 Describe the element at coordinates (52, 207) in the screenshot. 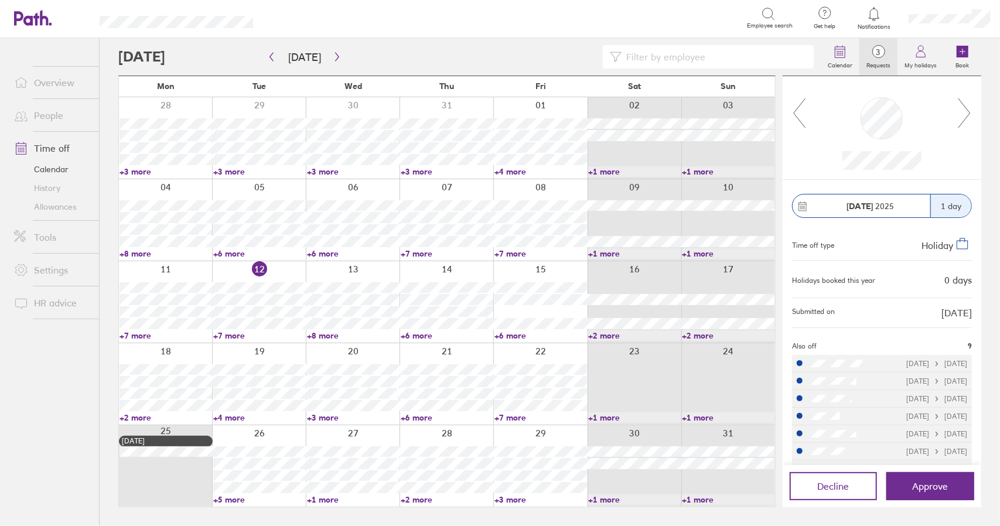

I see `a: Allowances` at that location.